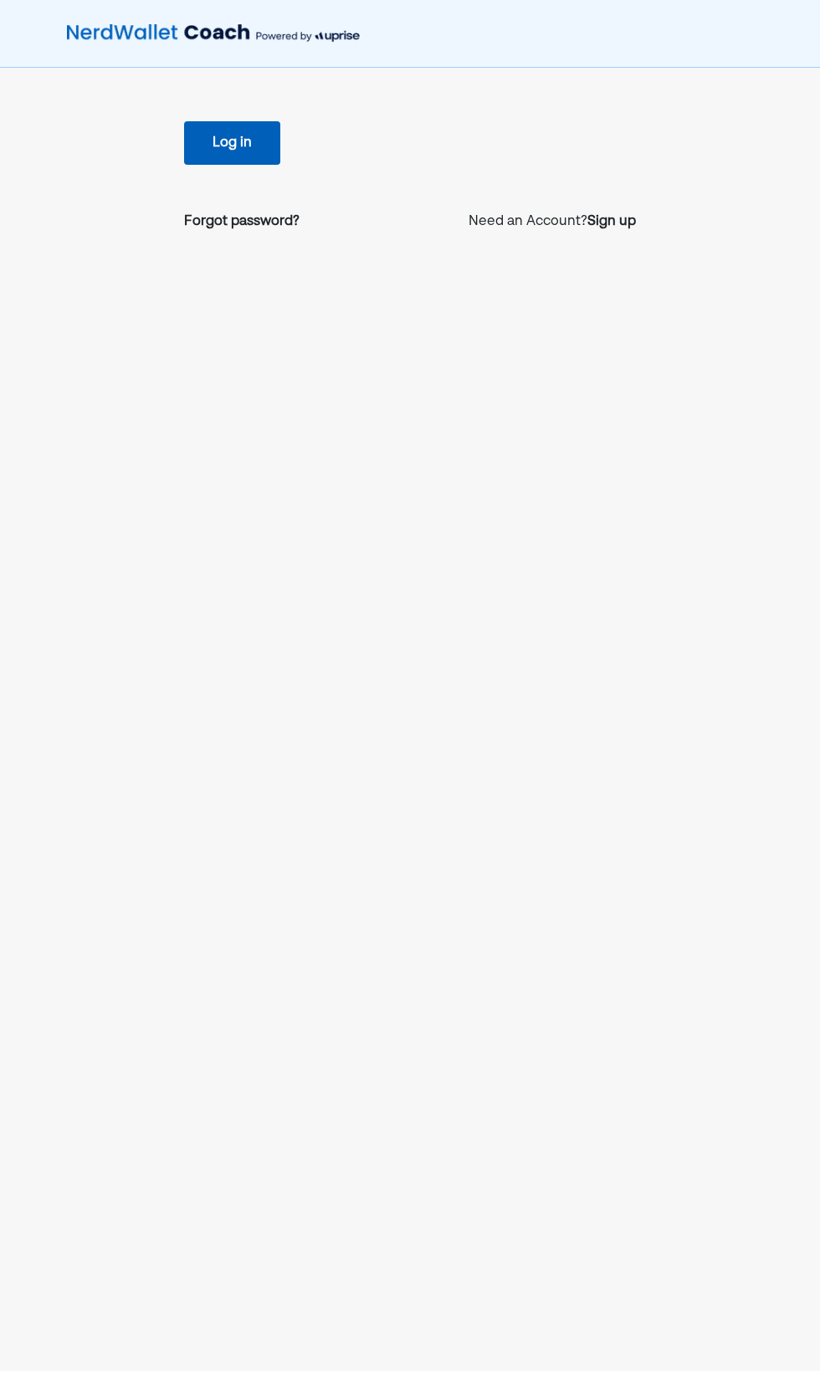 This screenshot has width=820, height=1396. I want to click on div: Forgot password?, so click(242, 222).